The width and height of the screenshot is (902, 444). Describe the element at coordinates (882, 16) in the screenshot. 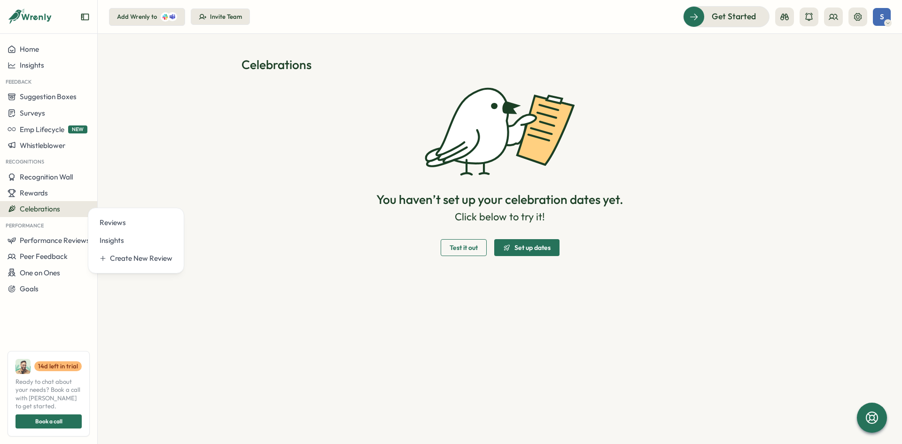

I see `span: S` at that location.